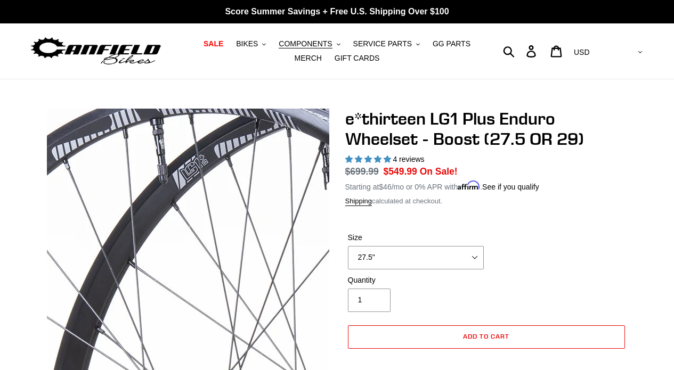  I want to click on p: Starting at /mo or 0% APR with ., so click(442, 186).